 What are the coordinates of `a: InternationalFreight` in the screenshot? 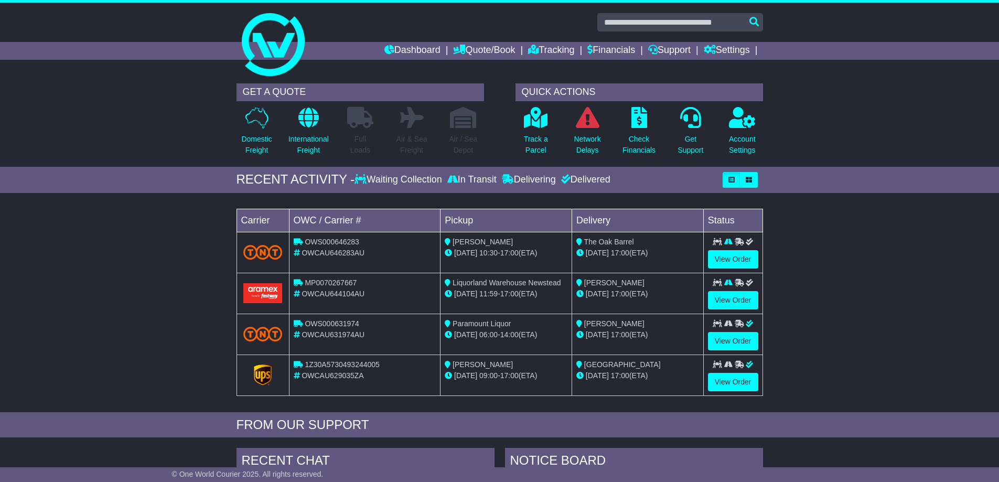 It's located at (308, 134).